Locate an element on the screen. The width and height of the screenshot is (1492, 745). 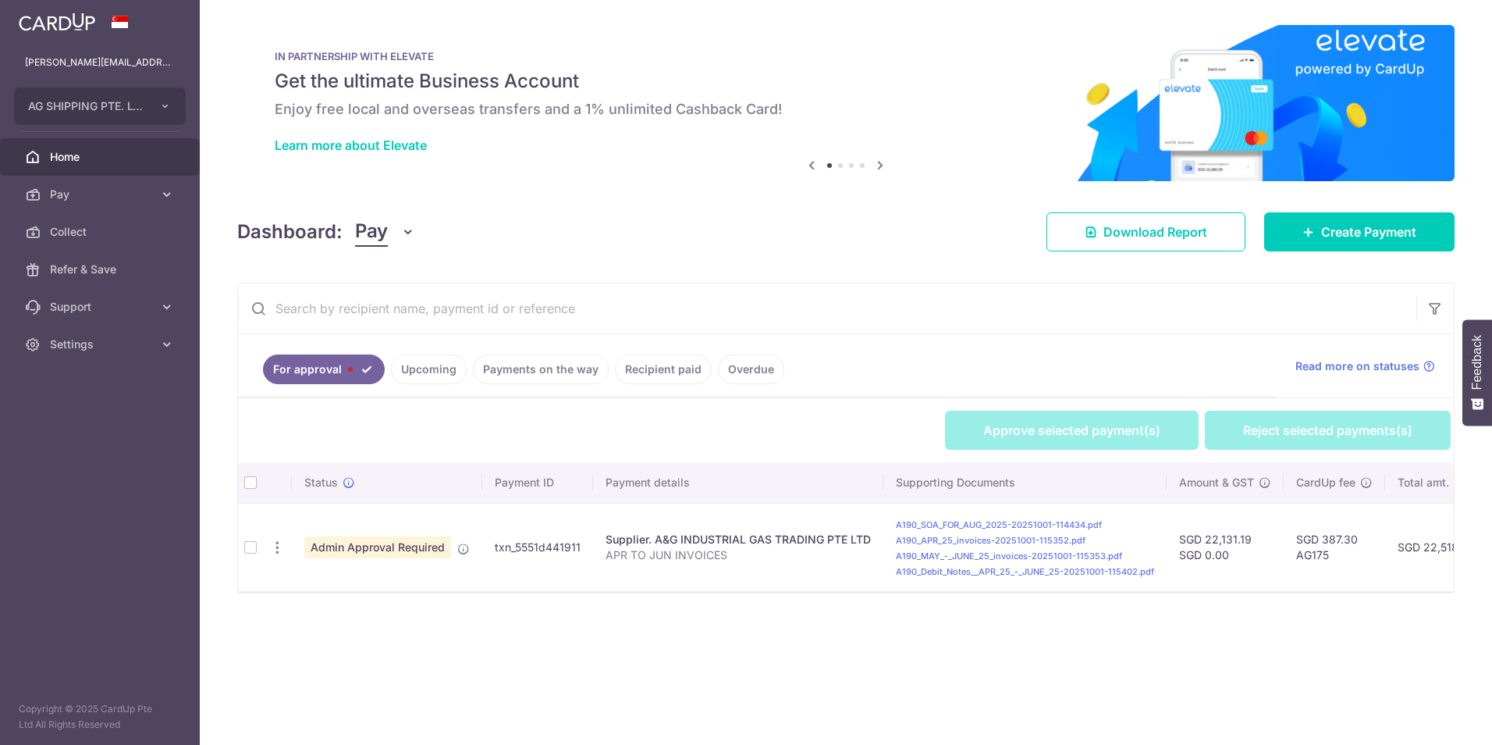
p: APR TO JUN INVOICES is located at coordinates (738, 555).